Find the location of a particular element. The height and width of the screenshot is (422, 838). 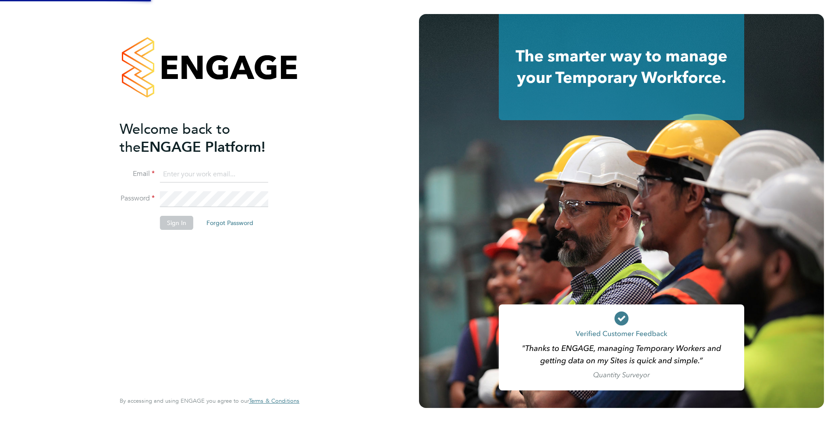

a: Terms & Conditions is located at coordinates (274, 401).